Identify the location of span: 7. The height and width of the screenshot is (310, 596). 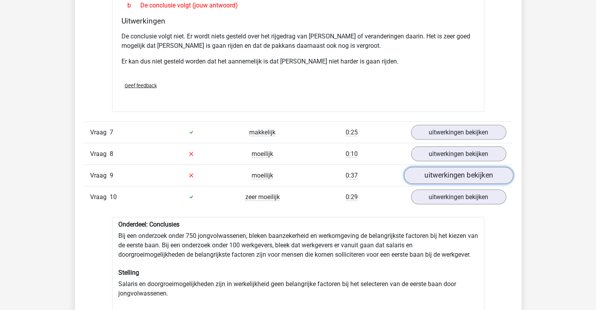
(111, 132).